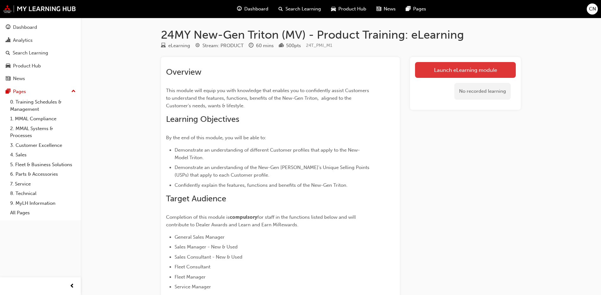 Image resolution: width=601 pixels, height=295 pixels. What do you see at coordinates (592, 9) in the screenshot?
I see `button: CN` at bounding box center [592, 9].